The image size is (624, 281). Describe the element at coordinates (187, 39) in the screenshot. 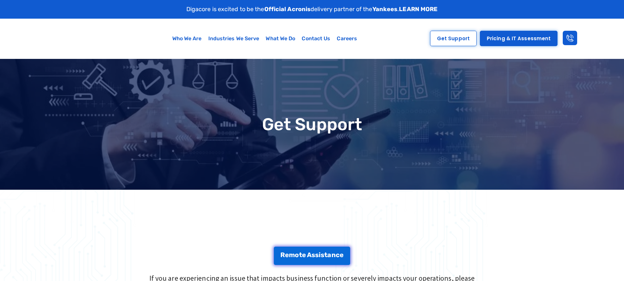

I see `a: Who We Are` at that location.